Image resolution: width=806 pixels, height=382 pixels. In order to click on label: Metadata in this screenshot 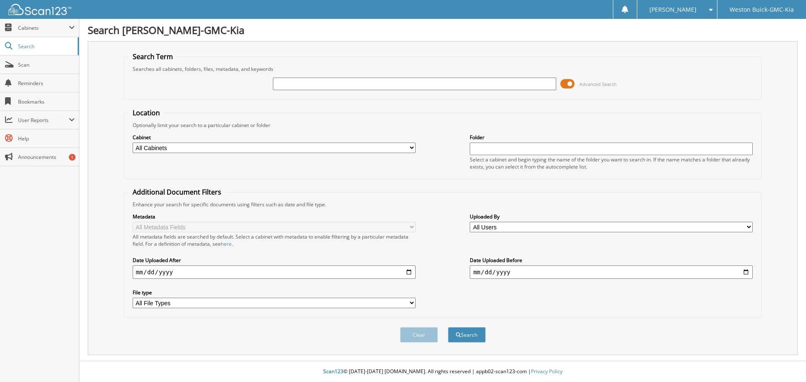, I will do `click(274, 217)`.